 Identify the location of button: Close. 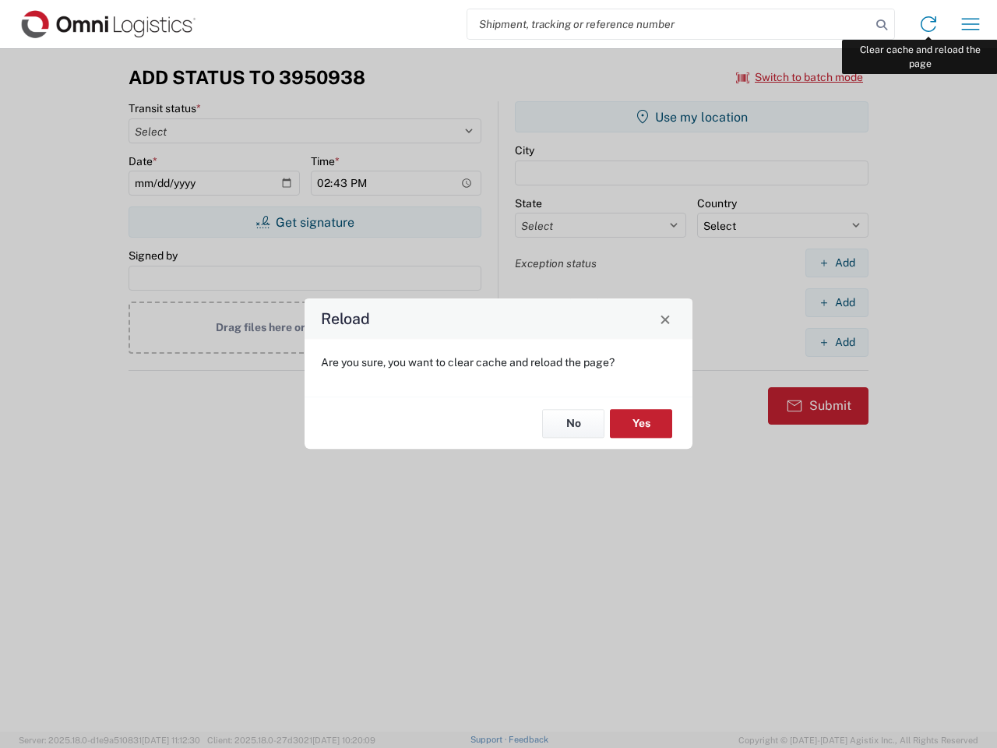
(666, 319).